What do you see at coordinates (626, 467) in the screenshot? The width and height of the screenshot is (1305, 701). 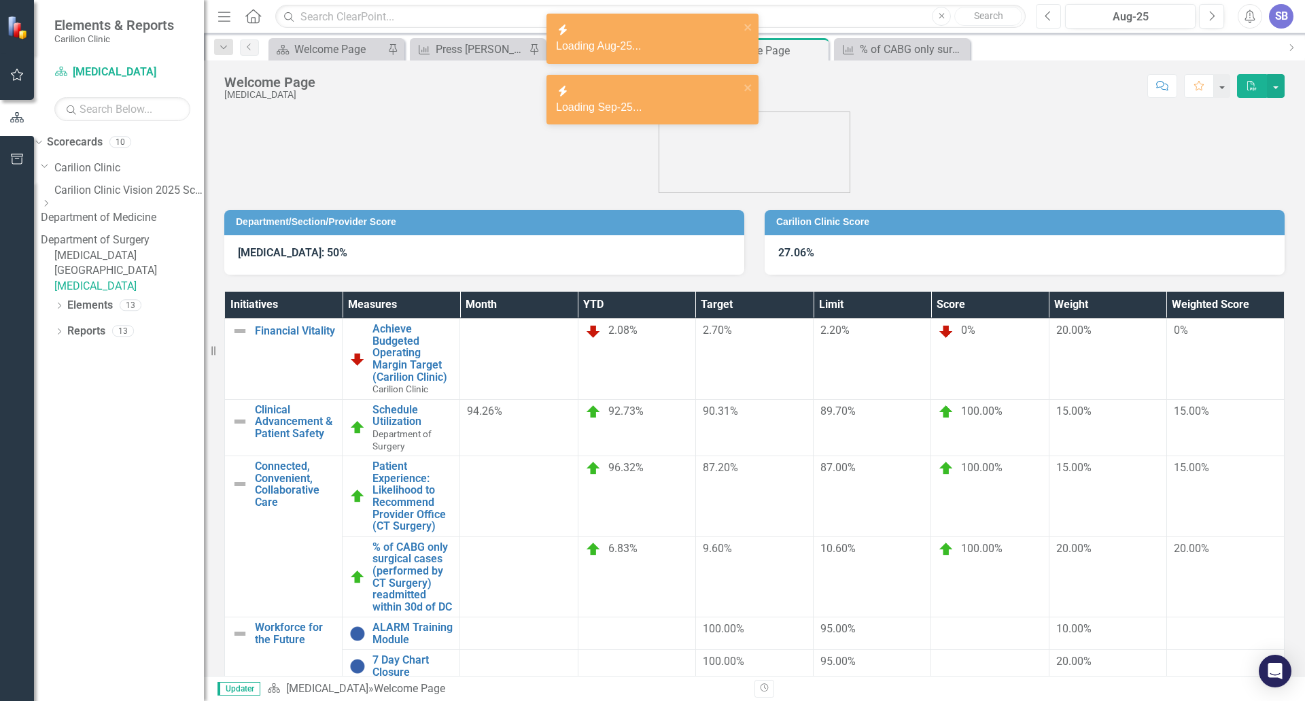 I see `span: 96.32%` at bounding box center [626, 467].